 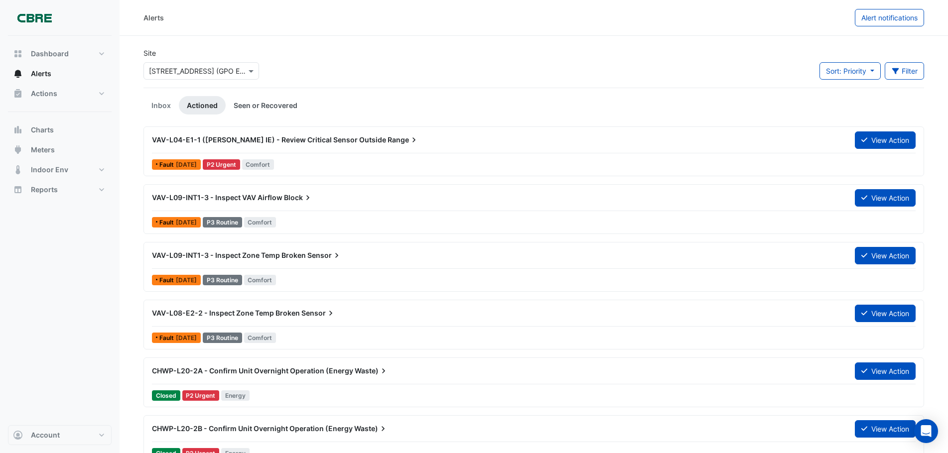 What do you see at coordinates (18, 54) in the screenshot?
I see `app-icon: Dashboard` at bounding box center [18, 54].